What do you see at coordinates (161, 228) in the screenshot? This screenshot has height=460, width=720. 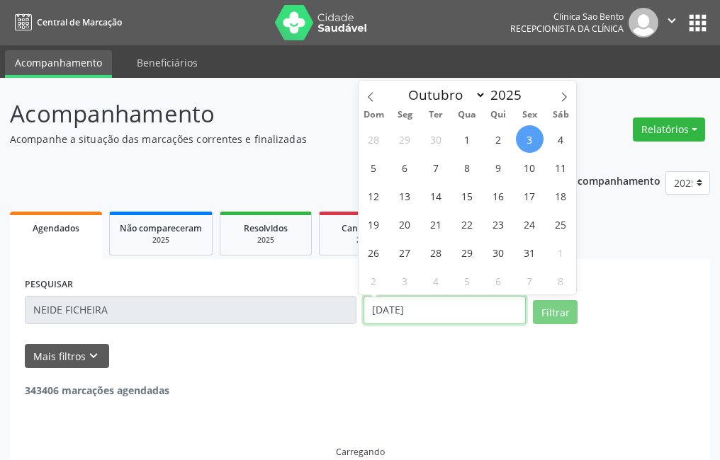 I see `span: Não compareceram` at bounding box center [161, 228].